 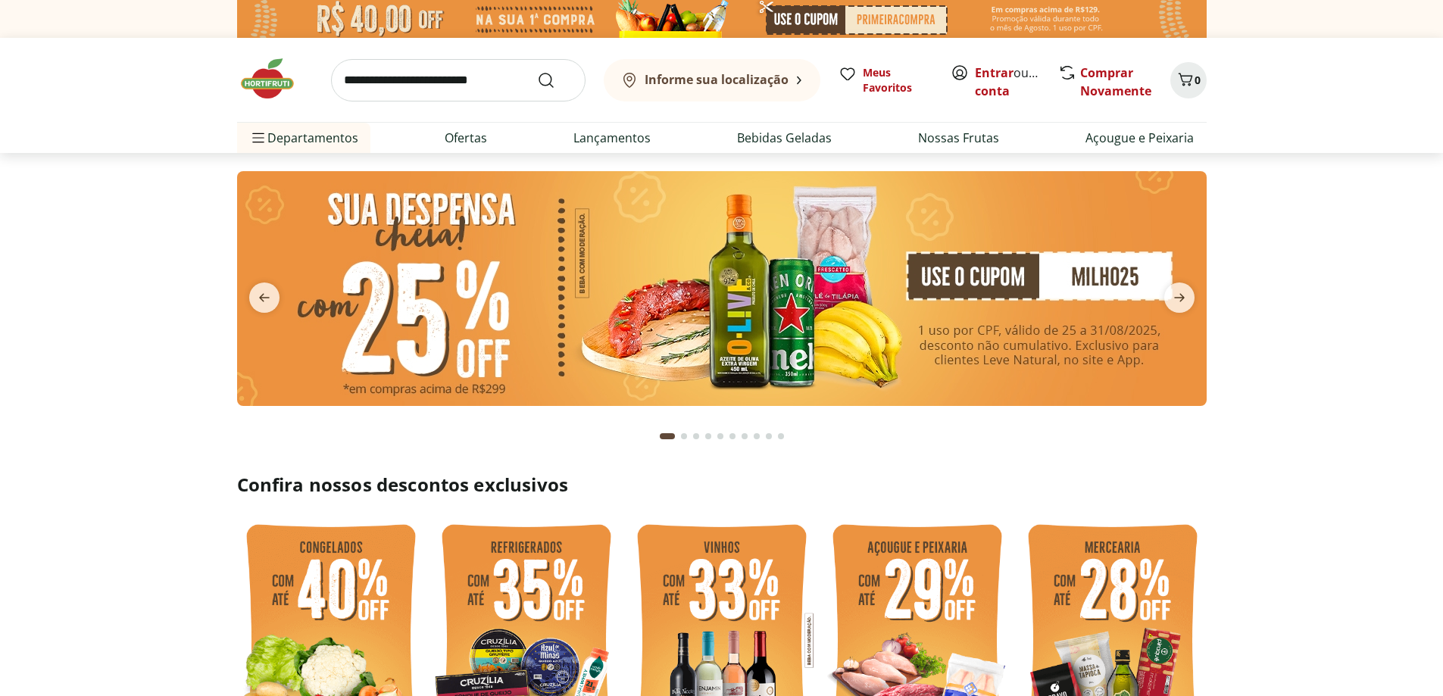 I want to click on span: Departamentos, so click(x=304, y=138).